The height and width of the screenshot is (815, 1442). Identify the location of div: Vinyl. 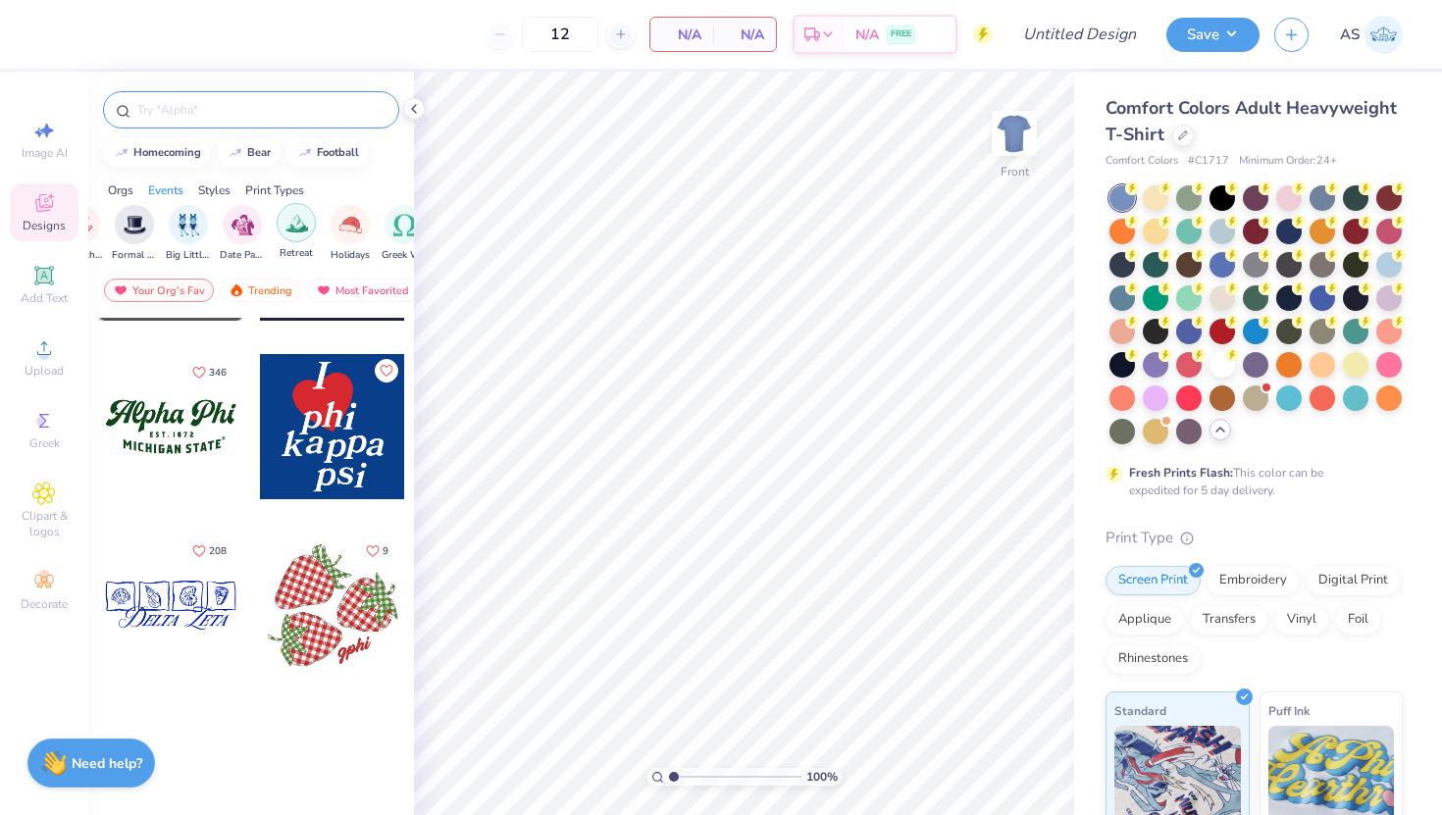
(1302, 620).